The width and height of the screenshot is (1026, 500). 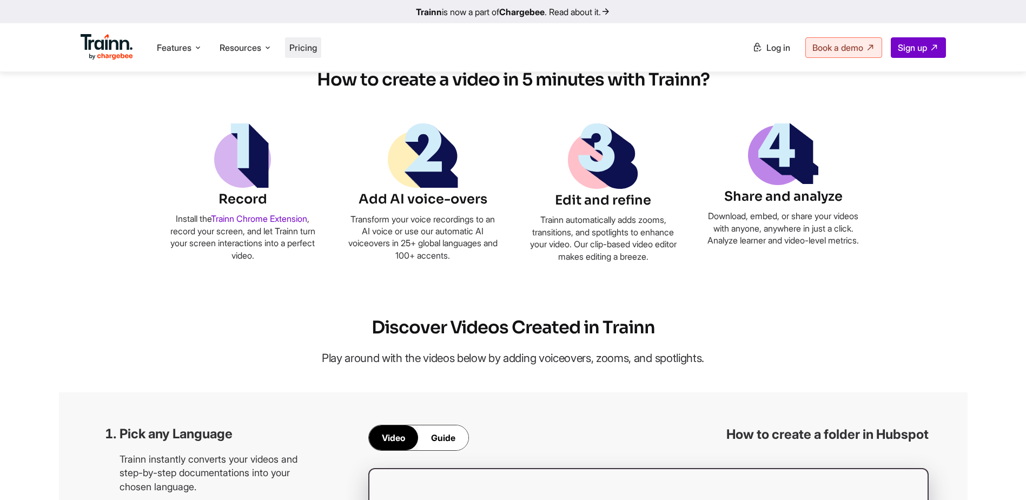 What do you see at coordinates (603, 156) in the screenshot?
I see `img: step-three | | Video creation | Online video creator | Online video editor` at bounding box center [603, 156].